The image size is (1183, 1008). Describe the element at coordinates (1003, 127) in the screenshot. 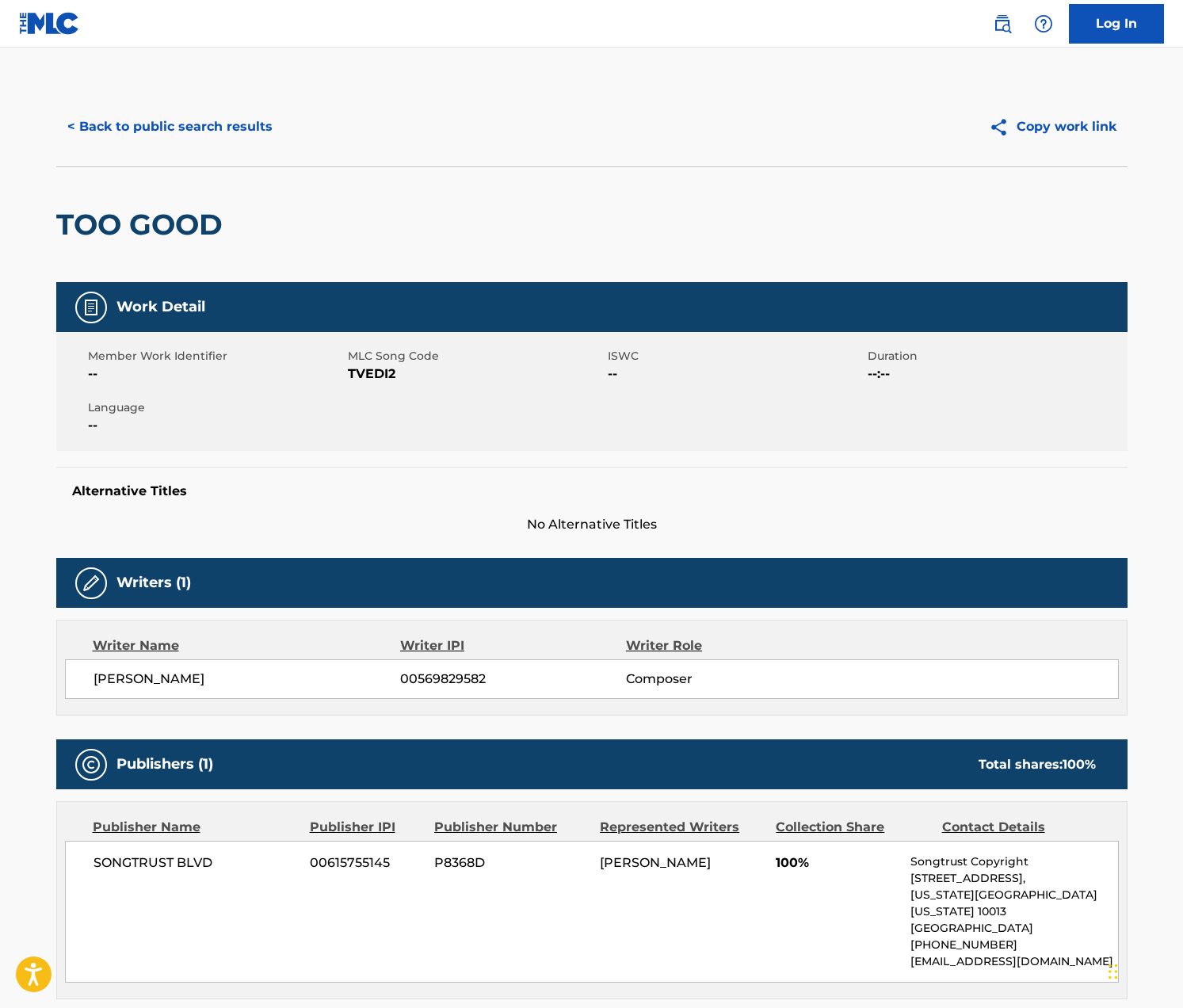

I see `img: Copy work link` at that location.